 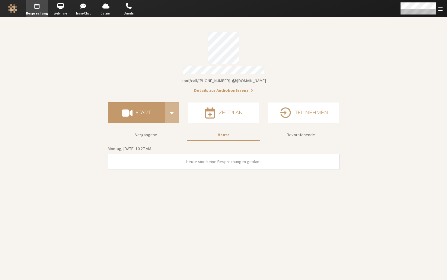 I want to click on span: Webinare, so click(x=60, y=13).